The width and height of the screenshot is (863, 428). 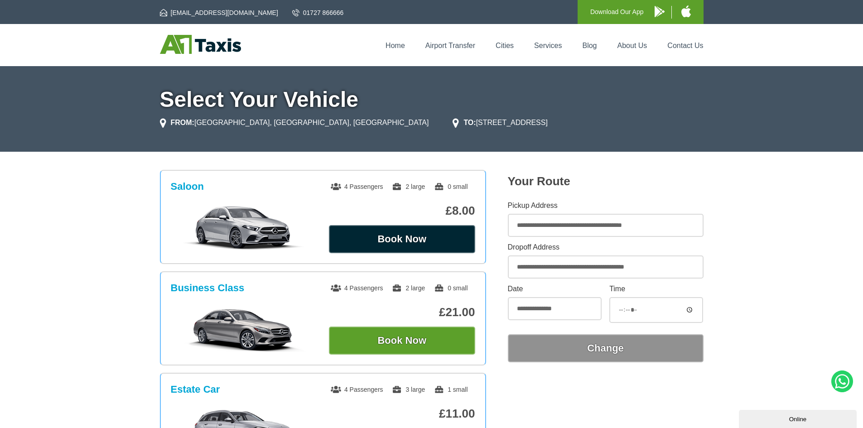 What do you see at coordinates (243, 329) in the screenshot?
I see `img: Business Class` at bounding box center [243, 329].